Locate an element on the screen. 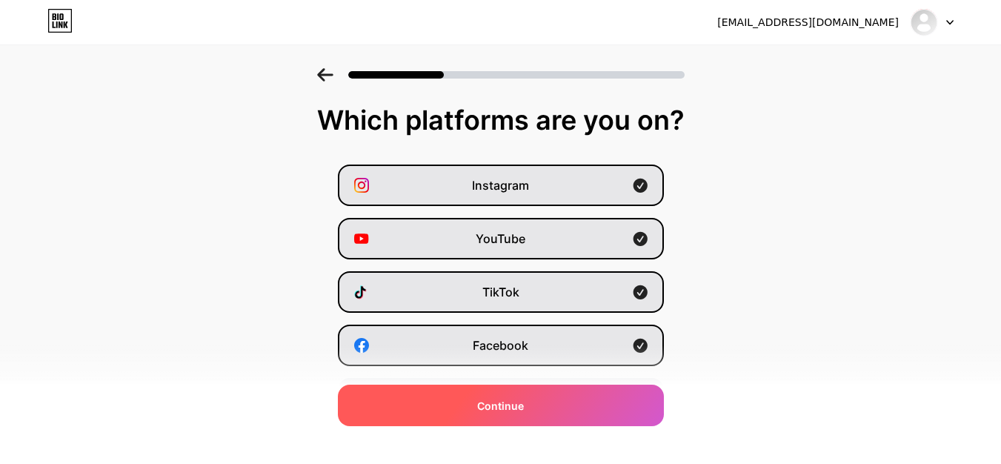 The width and height of the screenshot is (1001, 464). img: digfystore is located at coordinates (924, 22).